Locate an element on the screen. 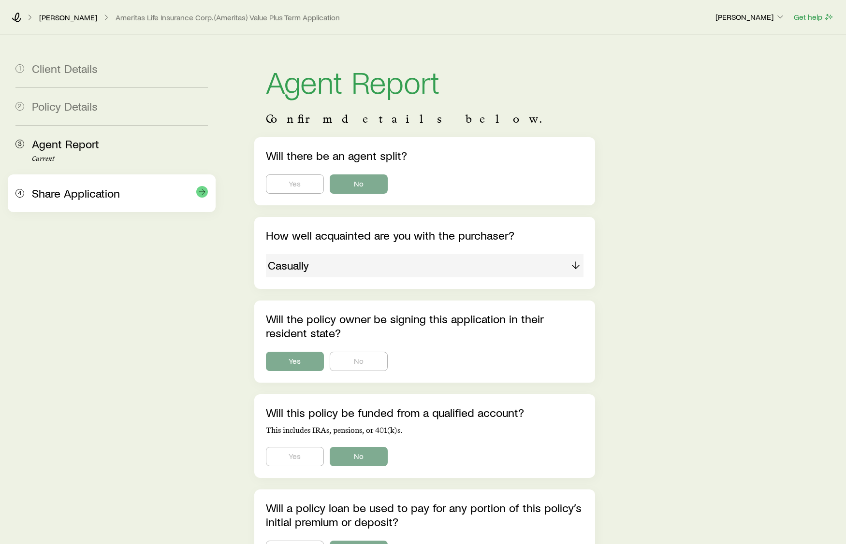 The width and height of the screenshot is (846, 544). label: How well acquainted are you with the purchaser? is located at coordinates (390, 235).